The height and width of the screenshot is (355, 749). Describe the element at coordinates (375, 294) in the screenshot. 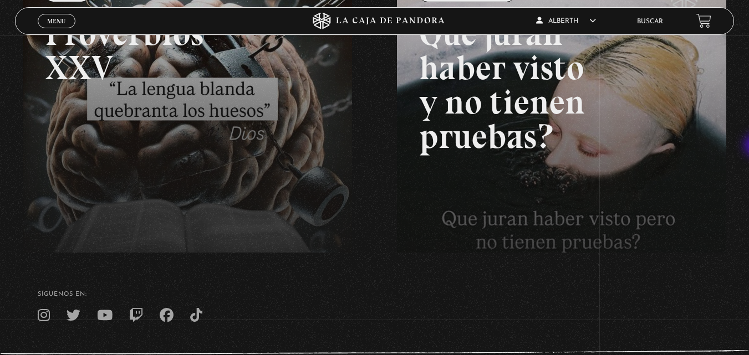

I see `h4: SÍguenos en:` at that location.